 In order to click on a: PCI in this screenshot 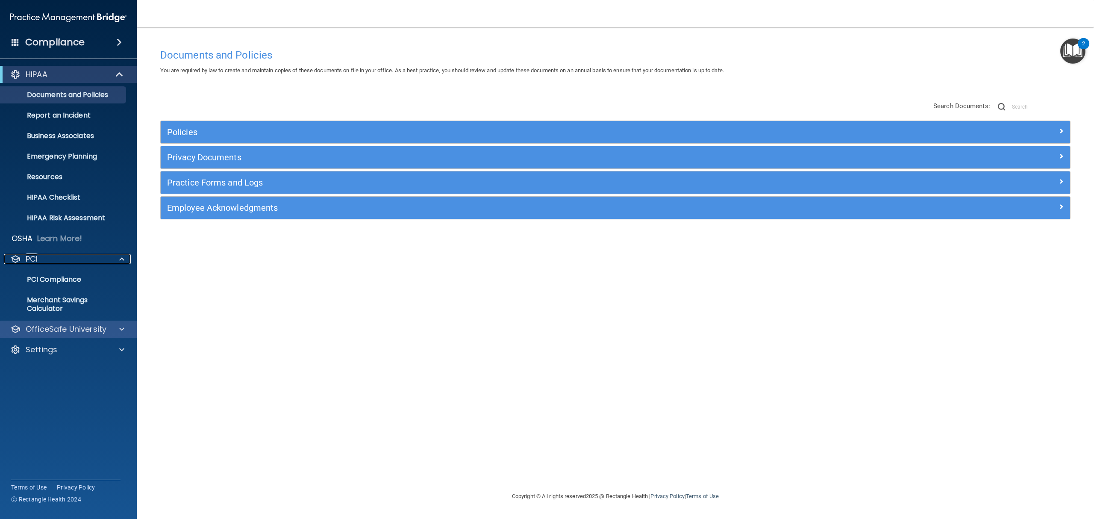, I will do `click(67, 259)`.